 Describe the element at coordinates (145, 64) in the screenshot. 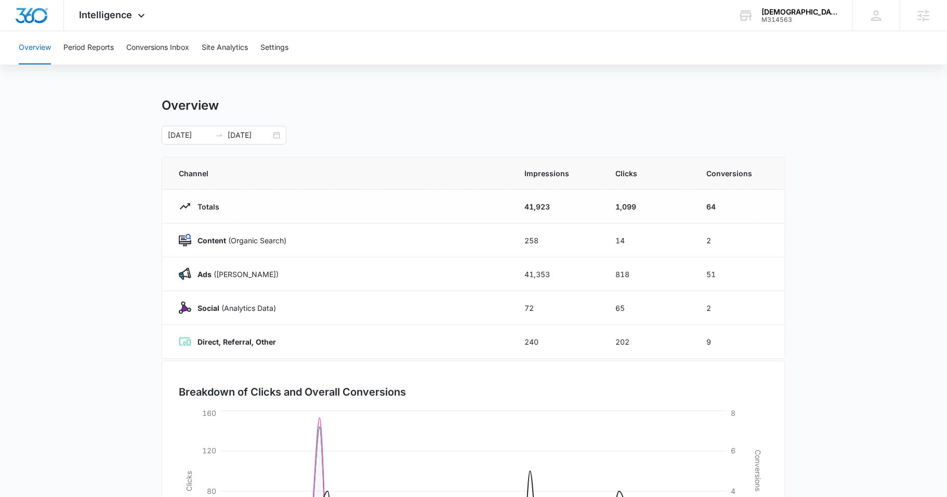

I see `div: Keywords by Traffic` at that location.